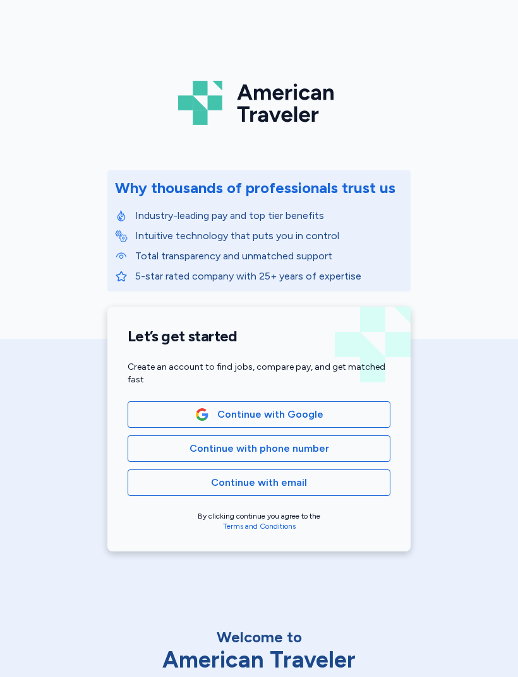 This screenshot has height=677, width=518. What do you see at coordinates (259, 336) in the screenshot?
I see `h1: Let’s get started` at bounding box center [259, 336].